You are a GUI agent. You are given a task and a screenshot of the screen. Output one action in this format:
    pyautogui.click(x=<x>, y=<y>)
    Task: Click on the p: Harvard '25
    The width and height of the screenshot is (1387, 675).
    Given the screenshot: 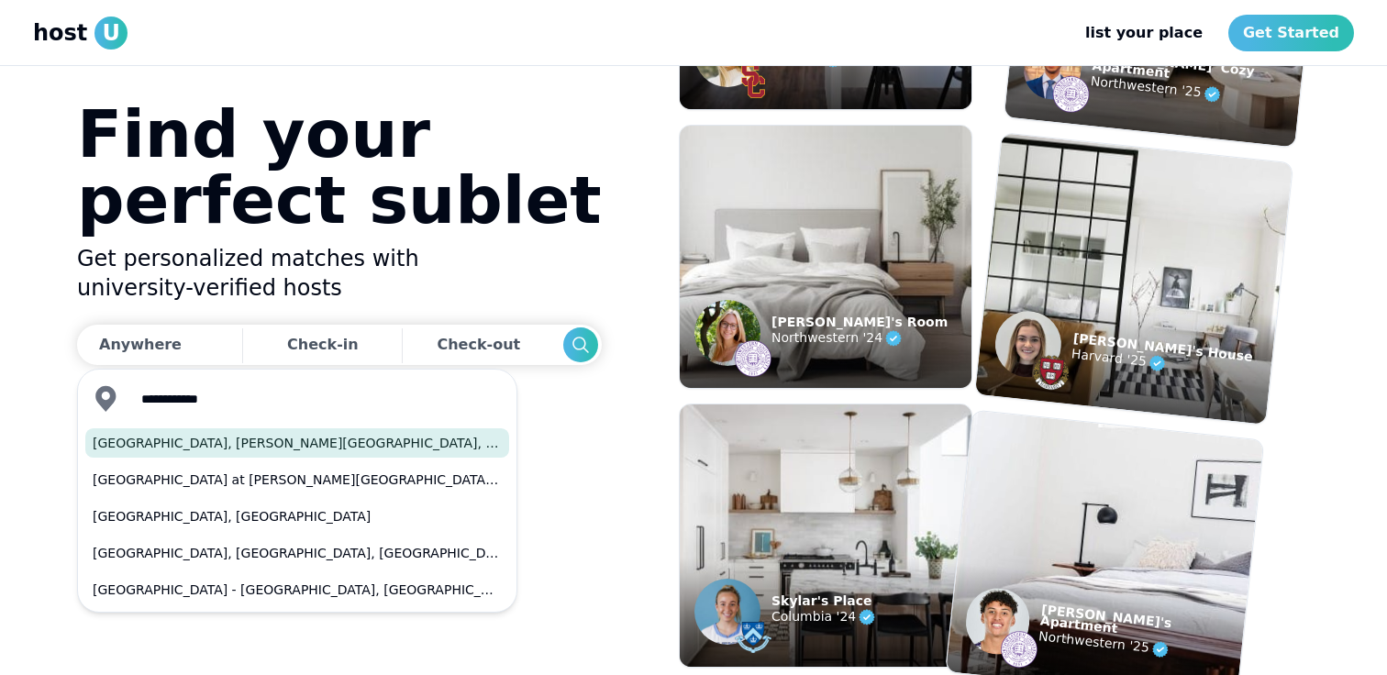 What is the action you would take?
    pyautogui.click(x=1162, y=363)
    